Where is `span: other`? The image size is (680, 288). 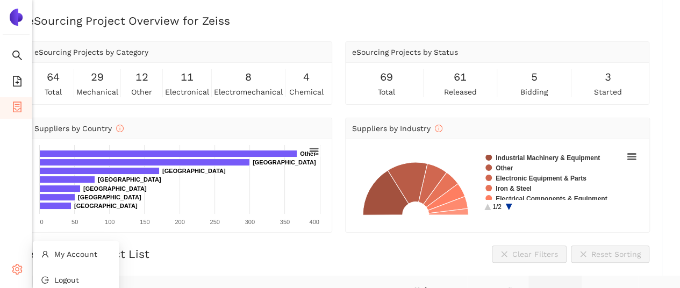 span: other is located at coordinates (141, 92).